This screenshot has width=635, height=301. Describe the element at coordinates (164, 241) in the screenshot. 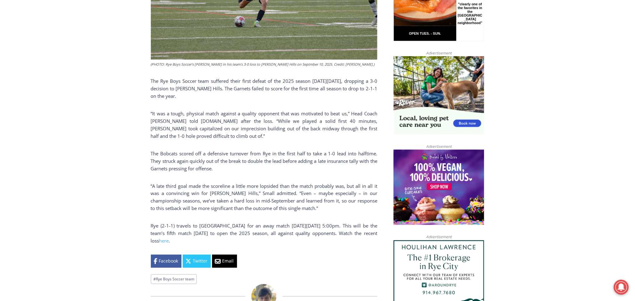

I see `a: here` at that location.